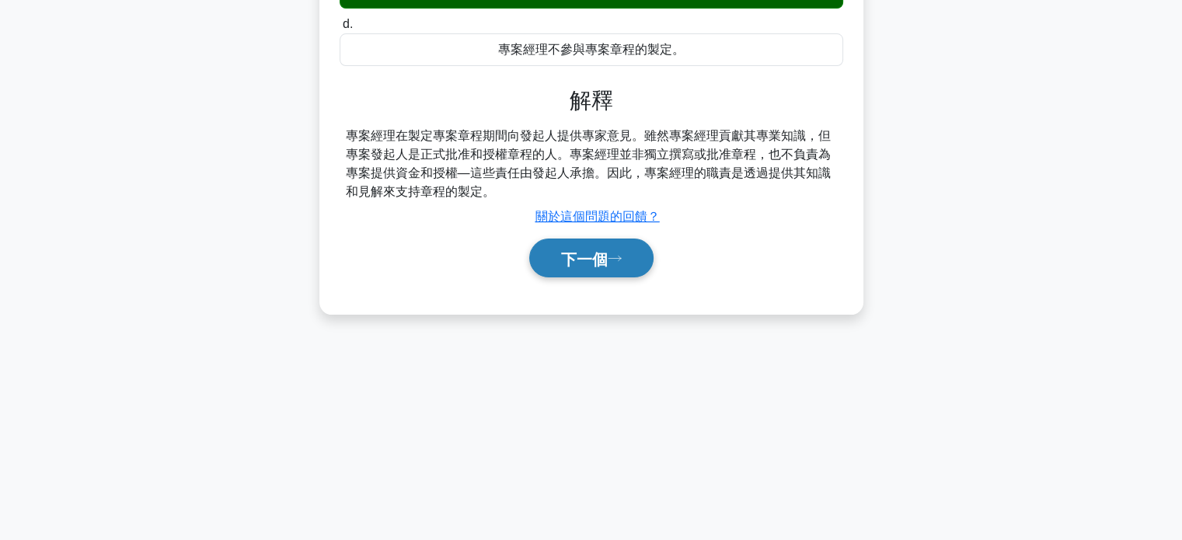 The height and width of the screenshot is (540, 1182). I want to click on font: 解釋, so click(591, 100).